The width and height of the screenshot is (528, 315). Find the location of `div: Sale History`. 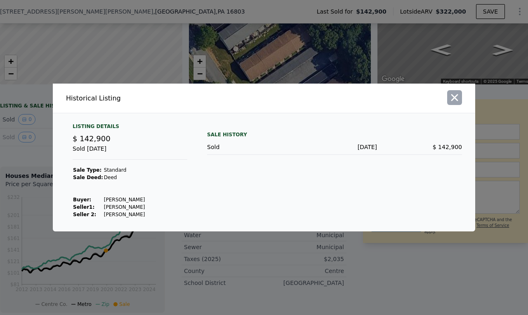

div: Sale History is located at coordinates (334, 135).